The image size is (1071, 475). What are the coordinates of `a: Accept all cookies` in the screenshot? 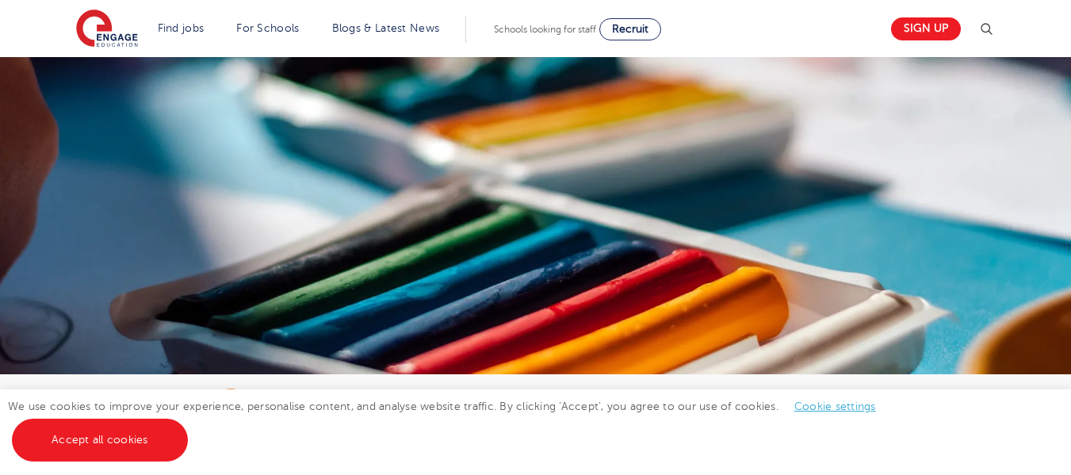 It's located at (100, 440).